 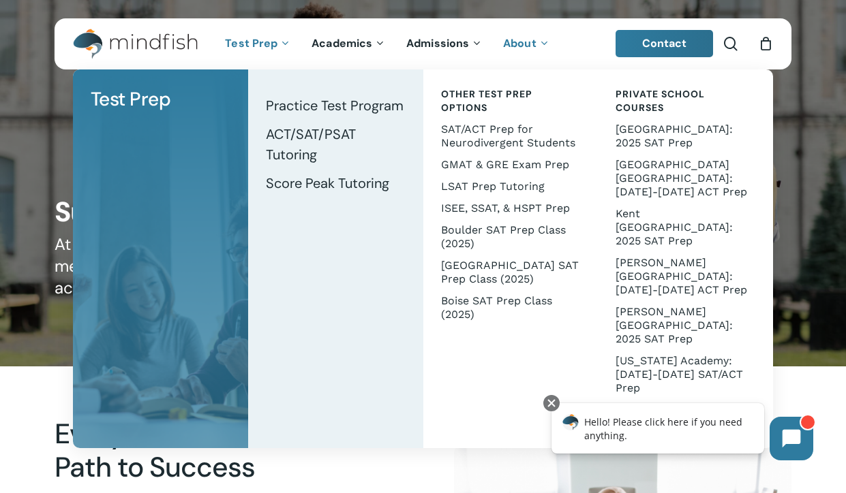 What do you see at coordinates (660, 101) in the screenshot?
I see `span: Private School Courses` at bounding box center [660, 101].